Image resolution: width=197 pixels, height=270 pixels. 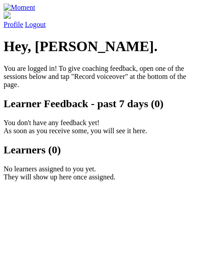 What do you see at coordinates (7, 15) in the screenshot?
I see `img: default_avatar-b4e2223d03051bc43aaaccfb402a43260a3f17acc7fafc1603fdf008d6cba3c9.png` at bounding box center [7, 15].